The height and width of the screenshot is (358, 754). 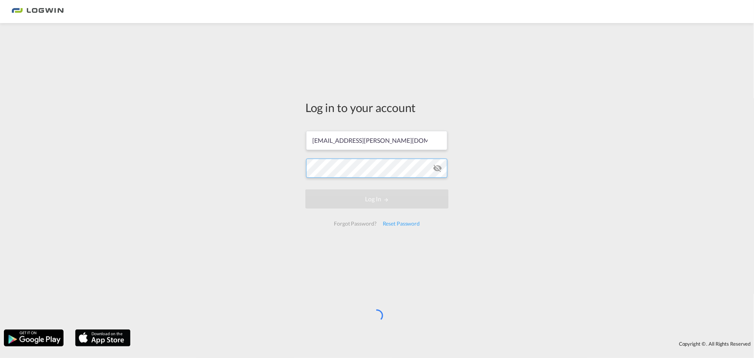 I want to click on input: Enter email/phone number, so click(x=376, y=140).